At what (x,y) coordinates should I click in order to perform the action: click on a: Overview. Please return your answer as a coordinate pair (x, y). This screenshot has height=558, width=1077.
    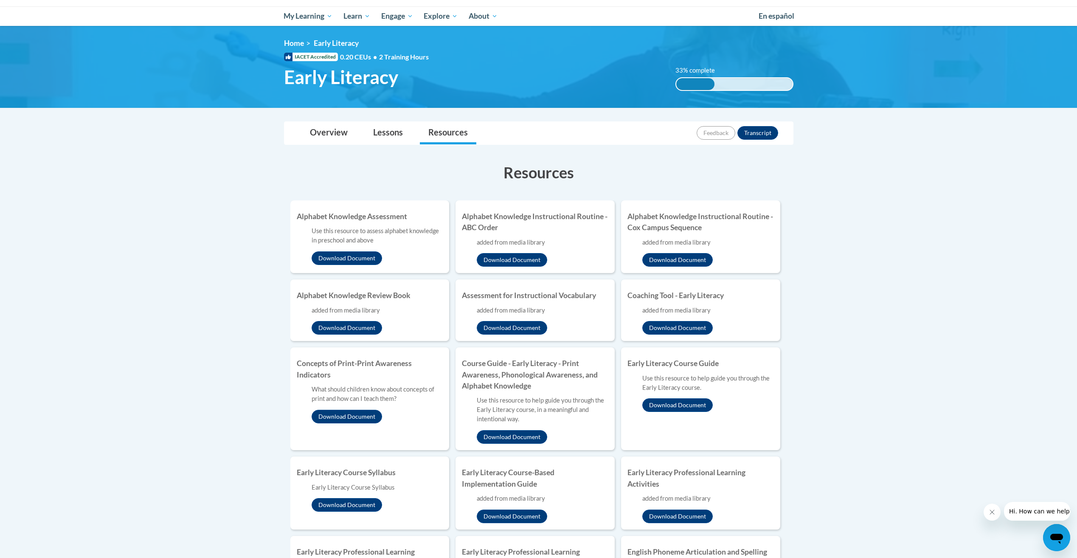
    Looking at the image, I should click on (329, 133).